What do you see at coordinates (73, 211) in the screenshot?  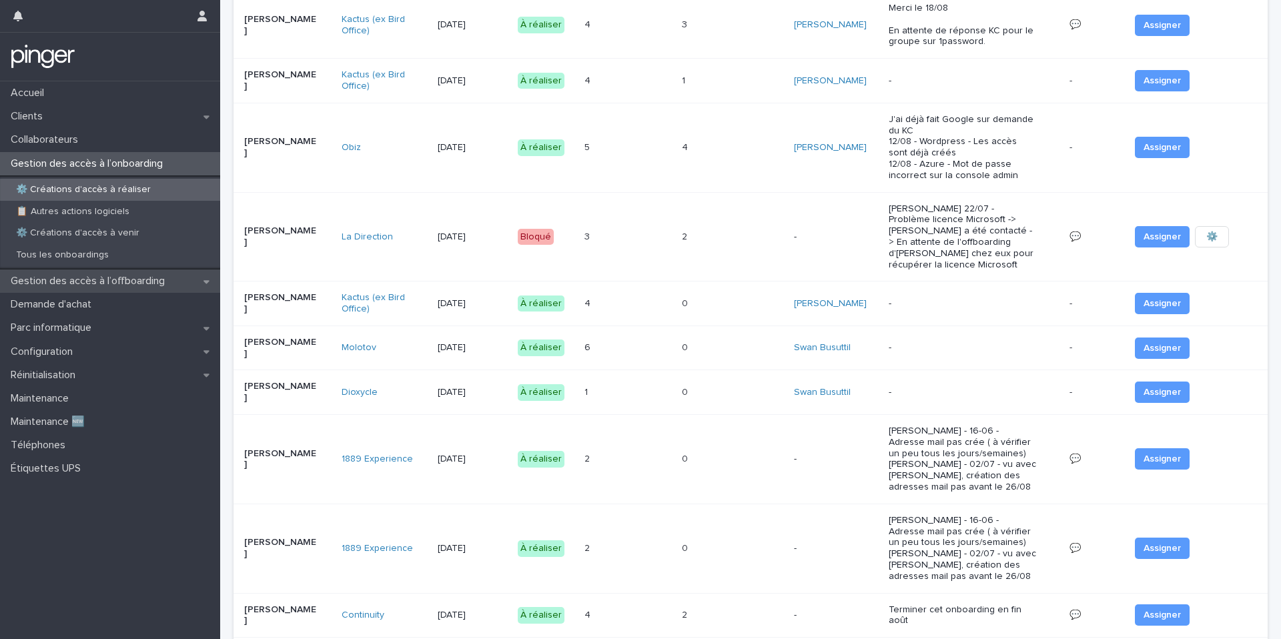 I see `p: 📋 Autres actions logiciels` at bounding box center [73, 211].